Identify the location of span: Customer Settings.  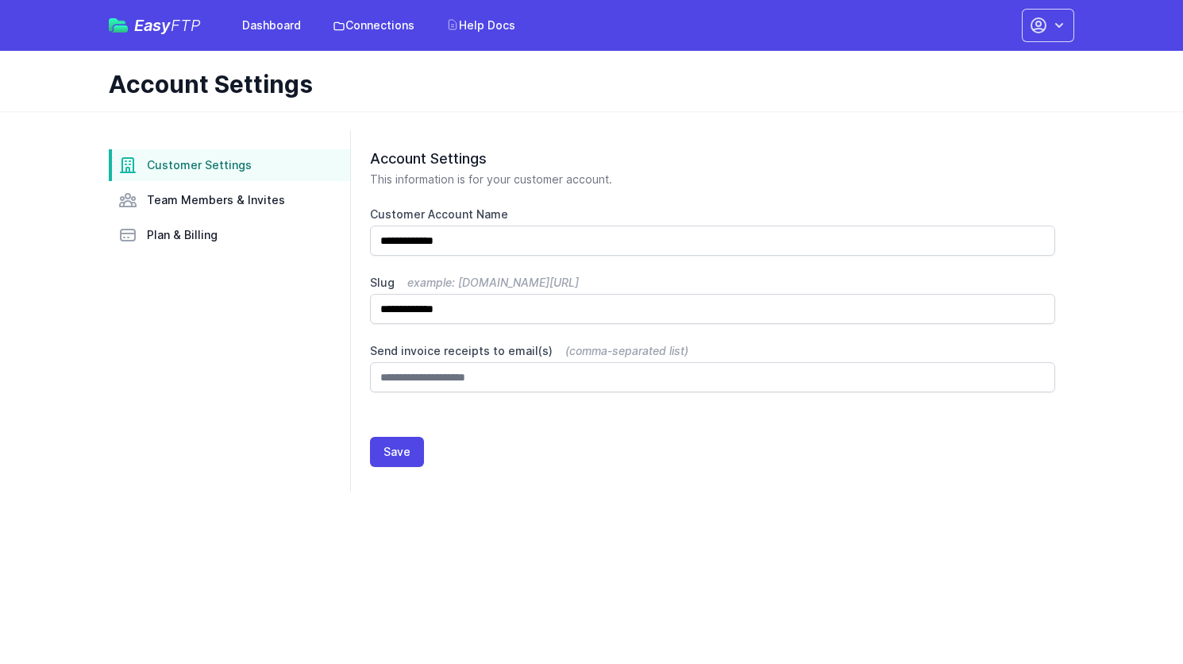
(199, 165).